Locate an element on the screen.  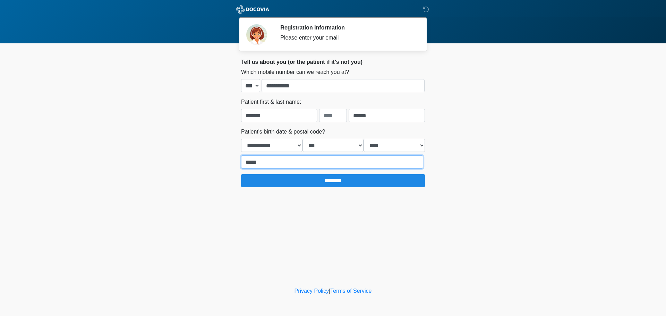
h2: Registration Information is located at coordinates (347, 27).